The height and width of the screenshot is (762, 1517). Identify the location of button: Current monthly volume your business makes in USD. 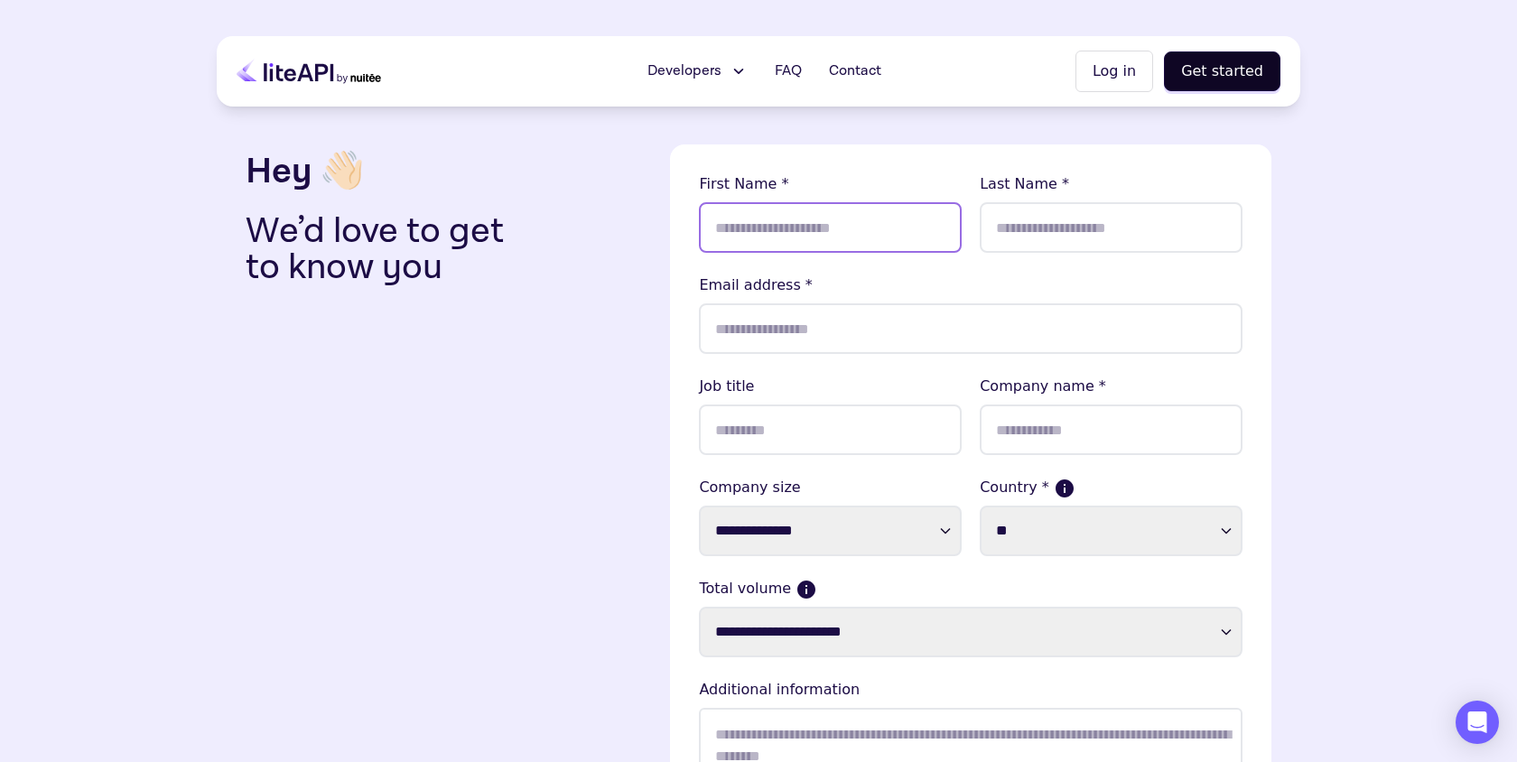
(806, 590).